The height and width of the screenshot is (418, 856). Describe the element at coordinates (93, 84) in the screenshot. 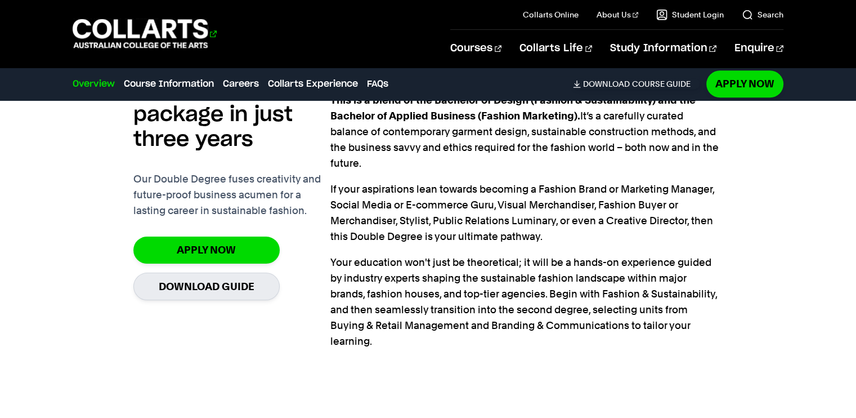

I see `a: Overview` at that location.